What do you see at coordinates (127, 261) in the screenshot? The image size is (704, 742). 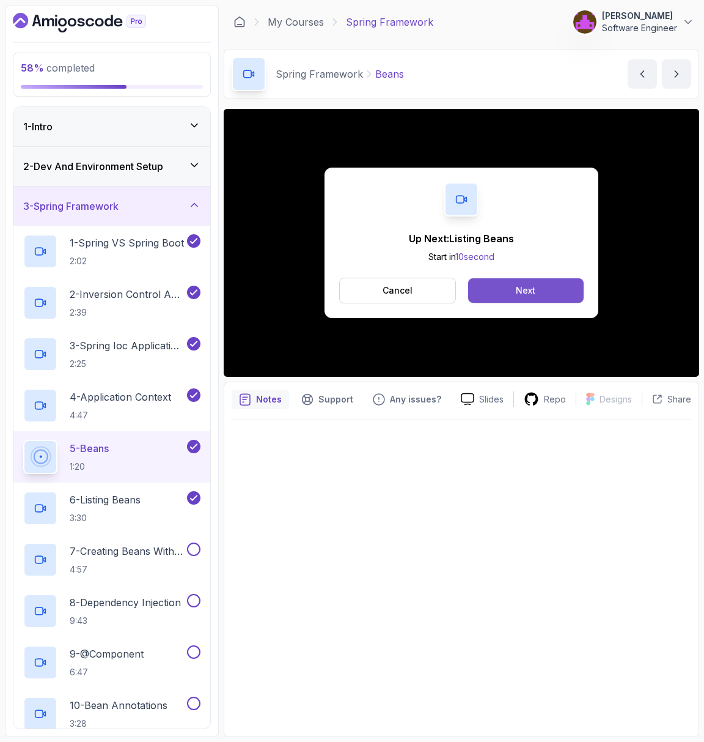 I see `p: 2:02` at bounding box center [127, 261].